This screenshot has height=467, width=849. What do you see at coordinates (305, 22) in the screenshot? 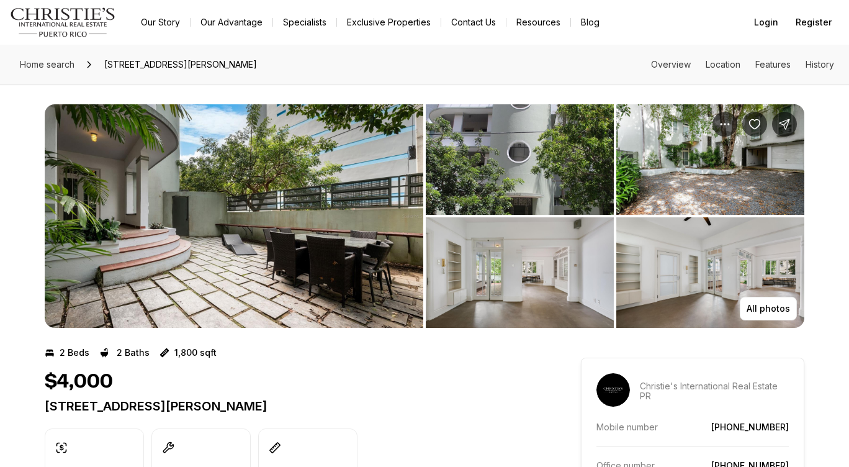
I see `a: Specialists` at bounding box center [305, 22].